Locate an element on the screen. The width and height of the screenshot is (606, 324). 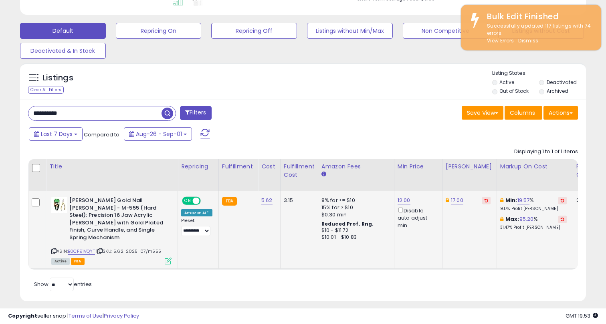
div: Markup on Cost is located at coordinates (534, 167).